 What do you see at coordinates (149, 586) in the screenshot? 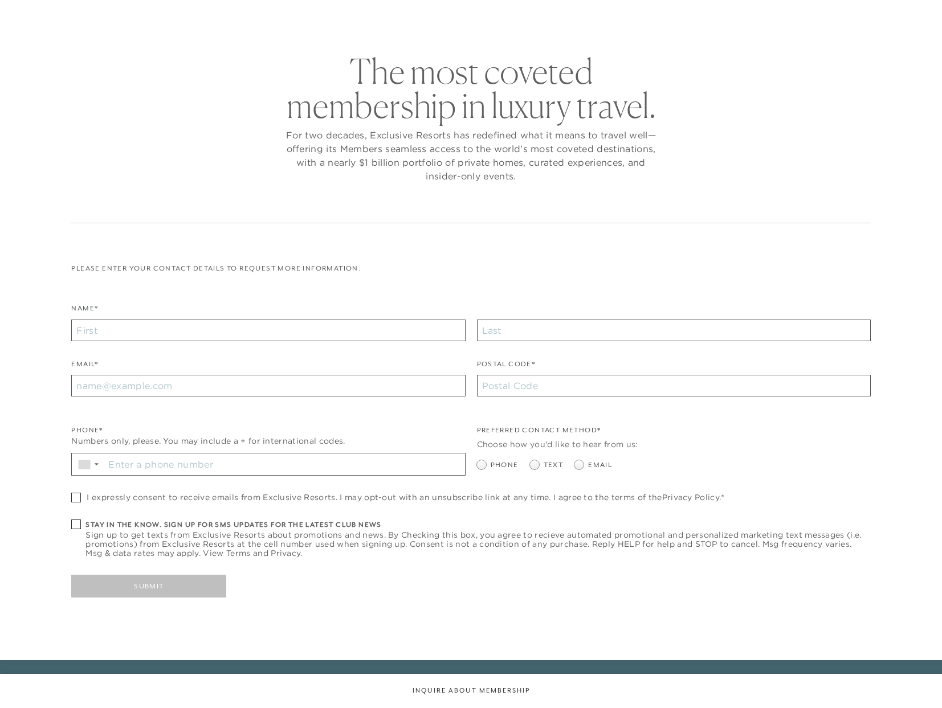
I see `button: Submit` at bounding box center [149, 586].